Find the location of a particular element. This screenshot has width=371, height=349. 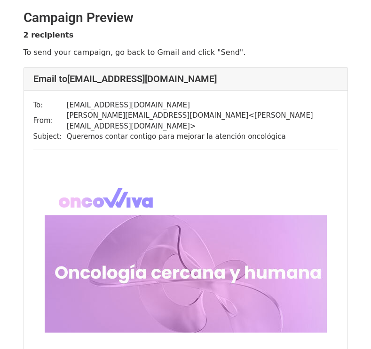

td: To: is located at coordinates (50, 105).